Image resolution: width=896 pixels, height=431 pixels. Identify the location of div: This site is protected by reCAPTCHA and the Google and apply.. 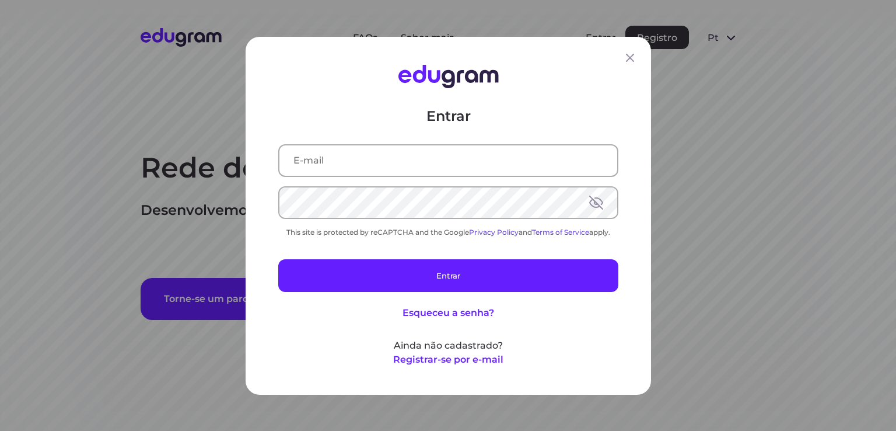
(448, 231).